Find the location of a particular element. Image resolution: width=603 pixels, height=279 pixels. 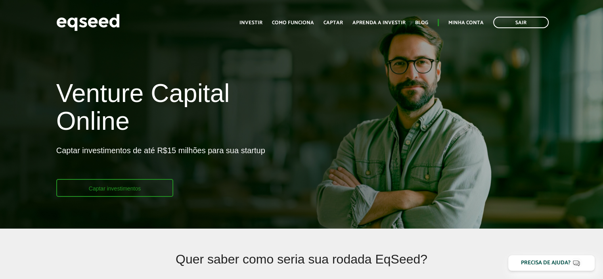

a: Captar investimentos is located at coordinates (115, 187).